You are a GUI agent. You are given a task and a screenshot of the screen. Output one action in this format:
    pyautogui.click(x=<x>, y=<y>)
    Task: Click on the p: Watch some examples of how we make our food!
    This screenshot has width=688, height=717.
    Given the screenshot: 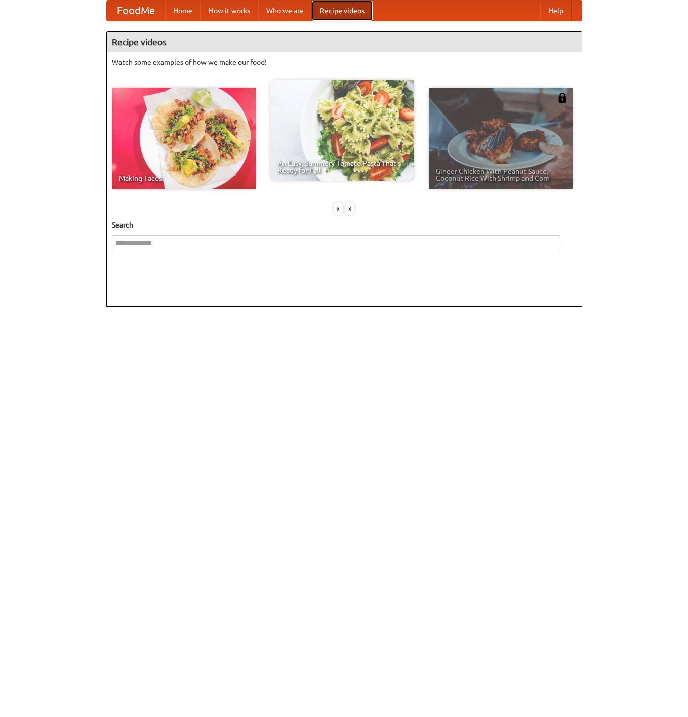 What is the action you would take?
    pyautogui.click(x=344, y=62)
    